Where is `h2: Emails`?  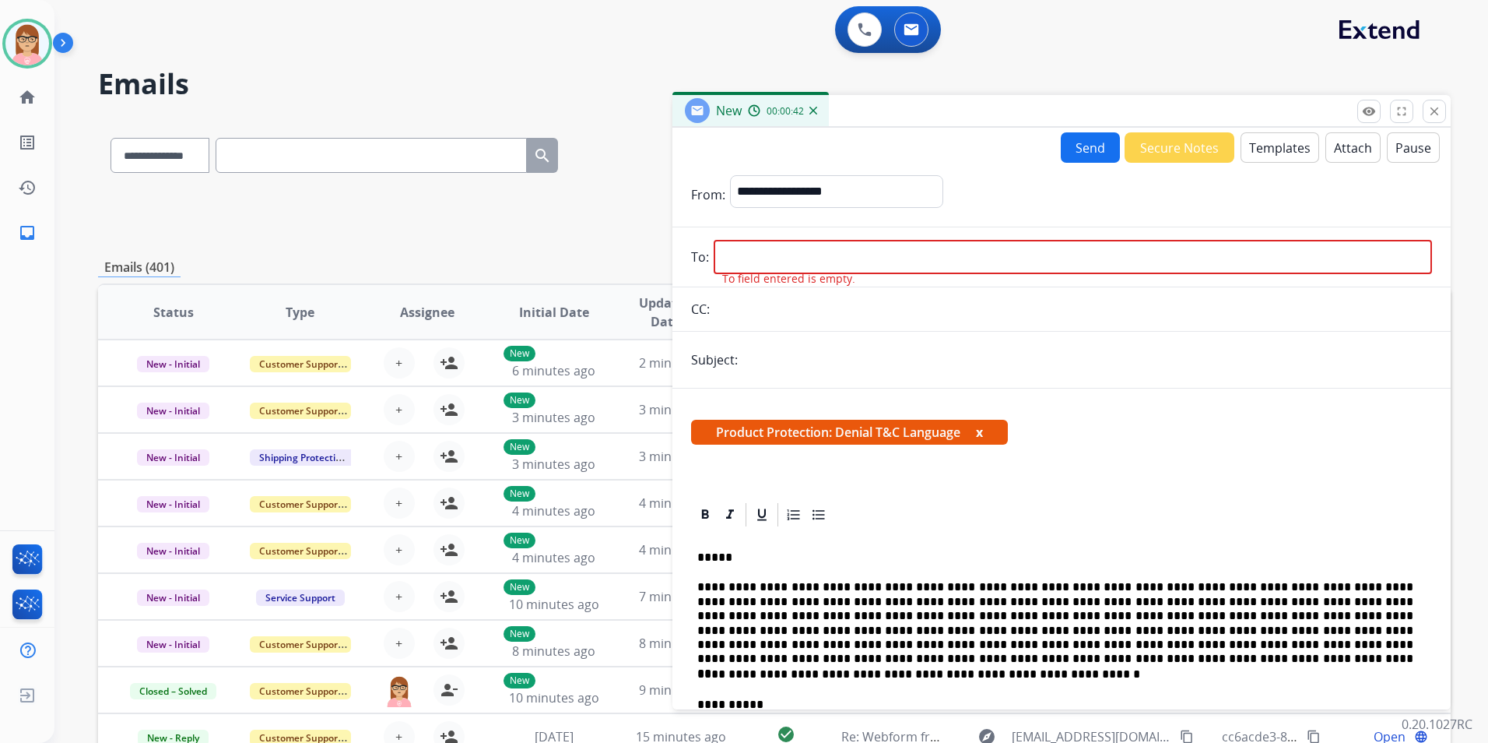
h2: Emails is located at coordinates (775, 84).